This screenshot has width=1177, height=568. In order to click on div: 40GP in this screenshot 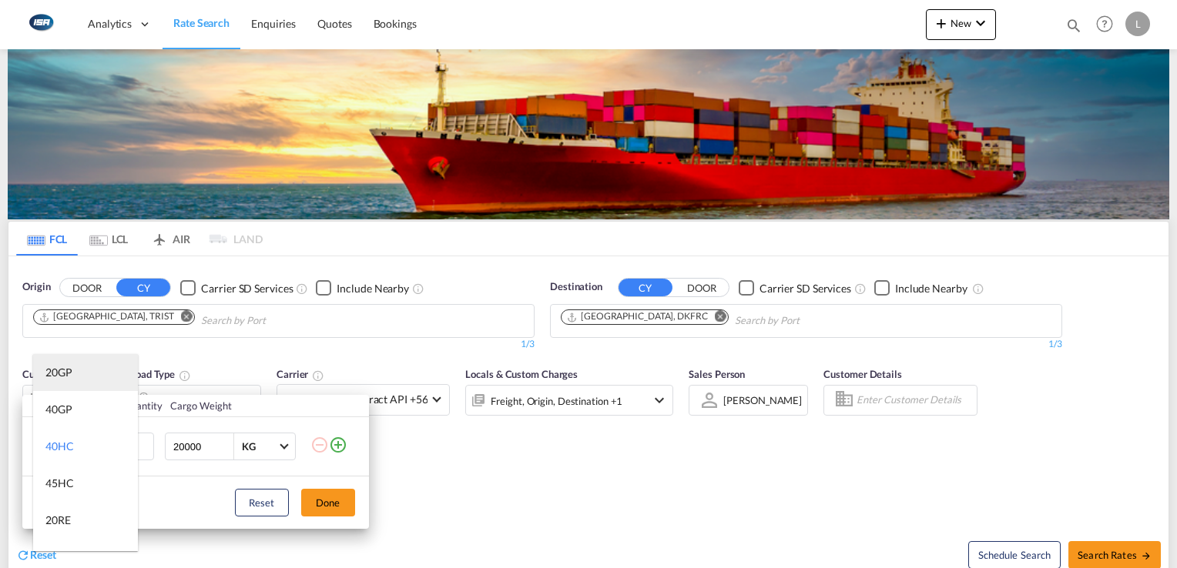, I will do `click(59, 410)`.